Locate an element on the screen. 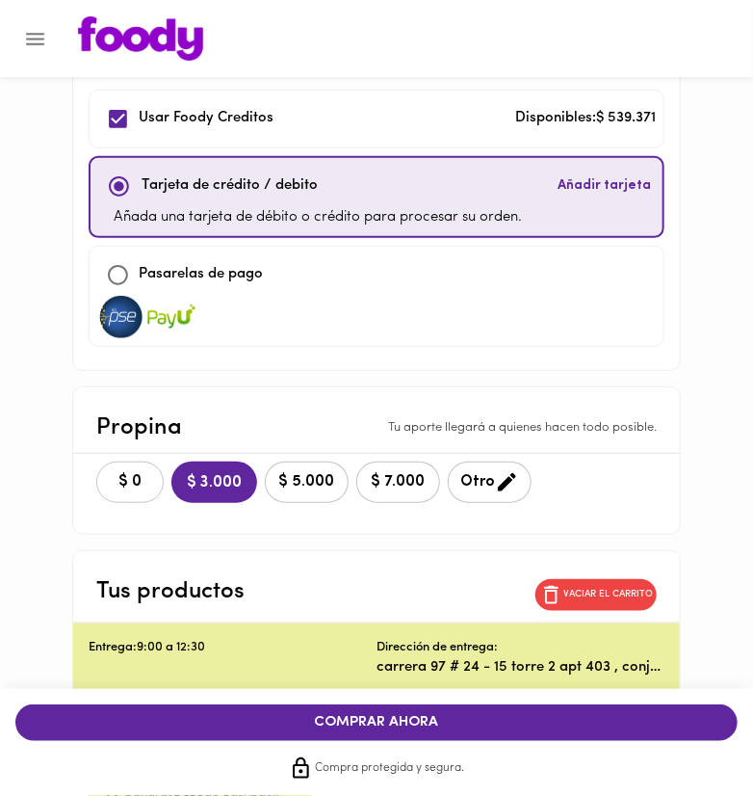  p: Disponibles: $ 539.371 is located at coordinates (586, 118).